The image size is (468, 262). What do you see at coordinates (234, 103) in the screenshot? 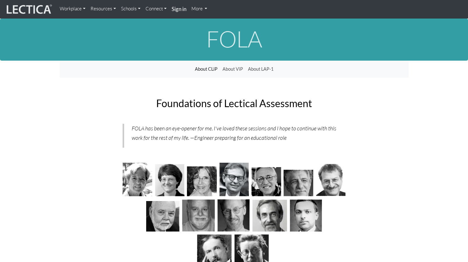
I see `h2: Foundations of Lectical Assessment` at bounding box center [234, 103].